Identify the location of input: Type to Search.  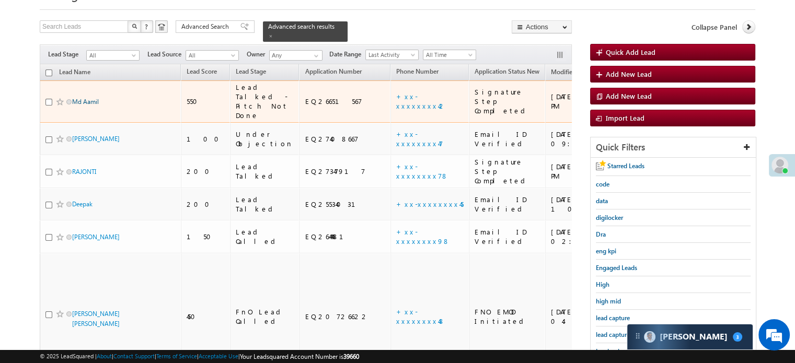
(296, 55).